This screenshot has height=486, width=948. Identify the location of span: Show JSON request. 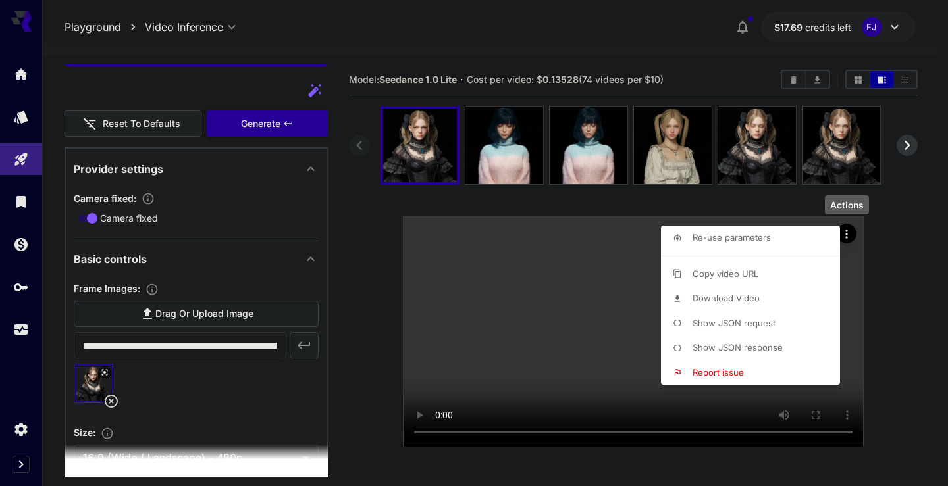
(734, 323).